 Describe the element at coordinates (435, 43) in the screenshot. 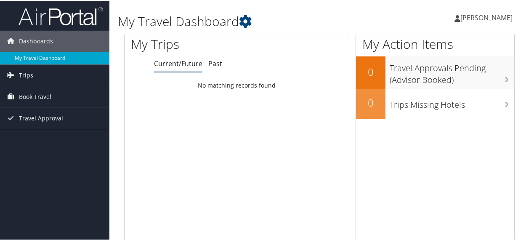

I see `h1: My Action Items` at that location.